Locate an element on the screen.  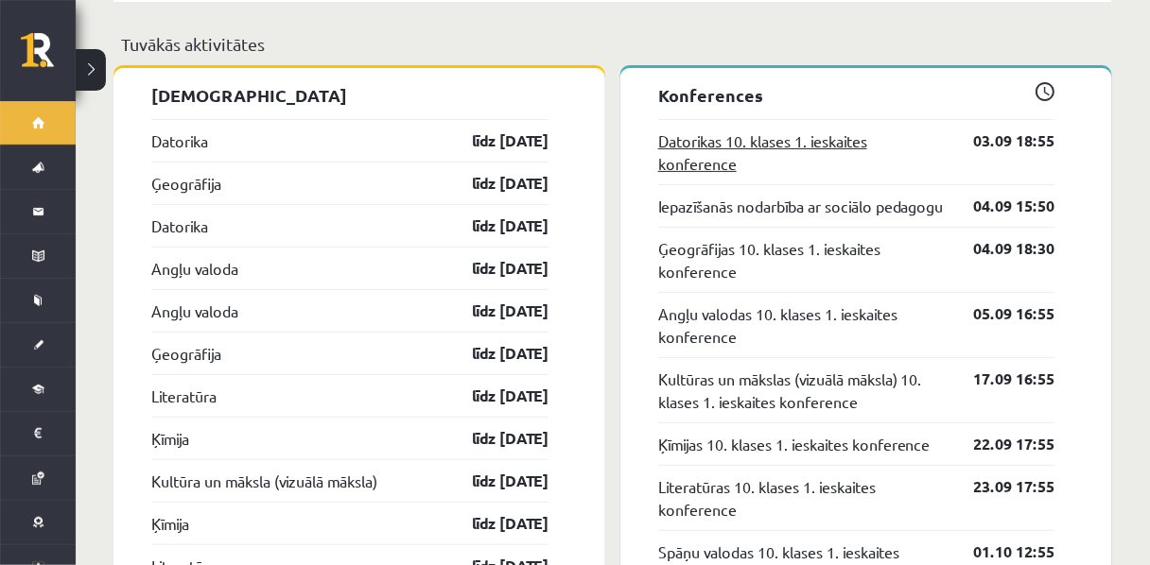
a: Literatūras 10. klases 1. ieskaites konference is located at coordinates (802, 498).